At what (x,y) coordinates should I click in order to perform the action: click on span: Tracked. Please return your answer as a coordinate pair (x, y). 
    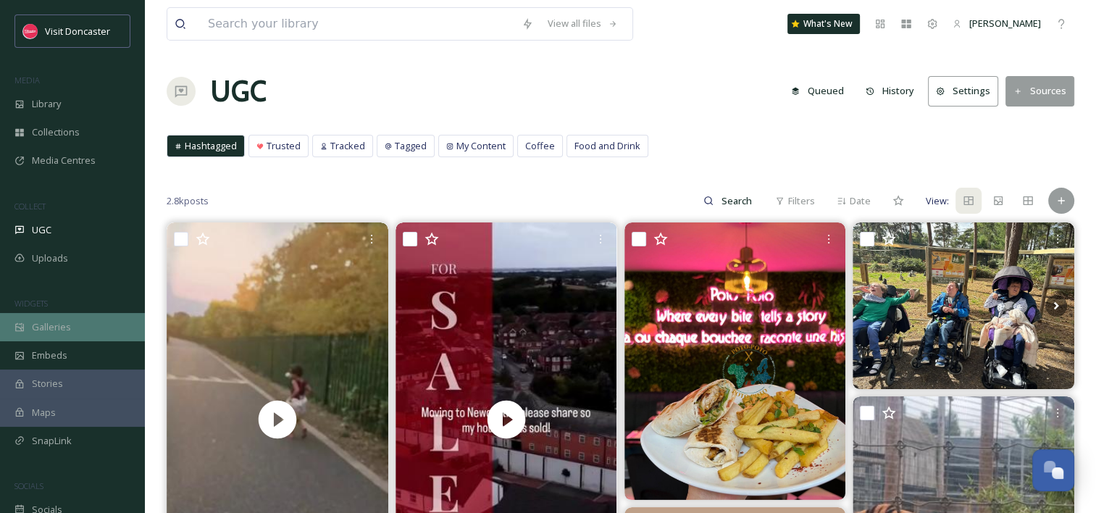
    Looking at the image, I should click on (348, 146).